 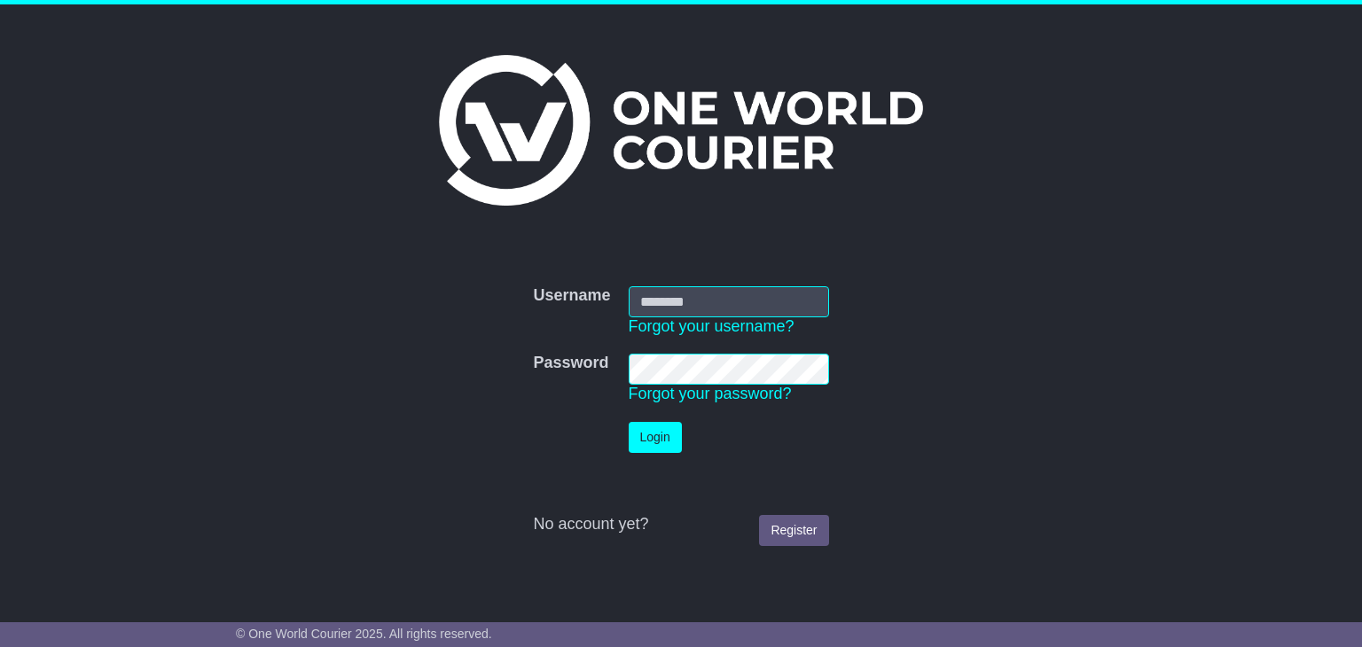 I want to click on a: Forgot your password?, so click(x=710, y=394).